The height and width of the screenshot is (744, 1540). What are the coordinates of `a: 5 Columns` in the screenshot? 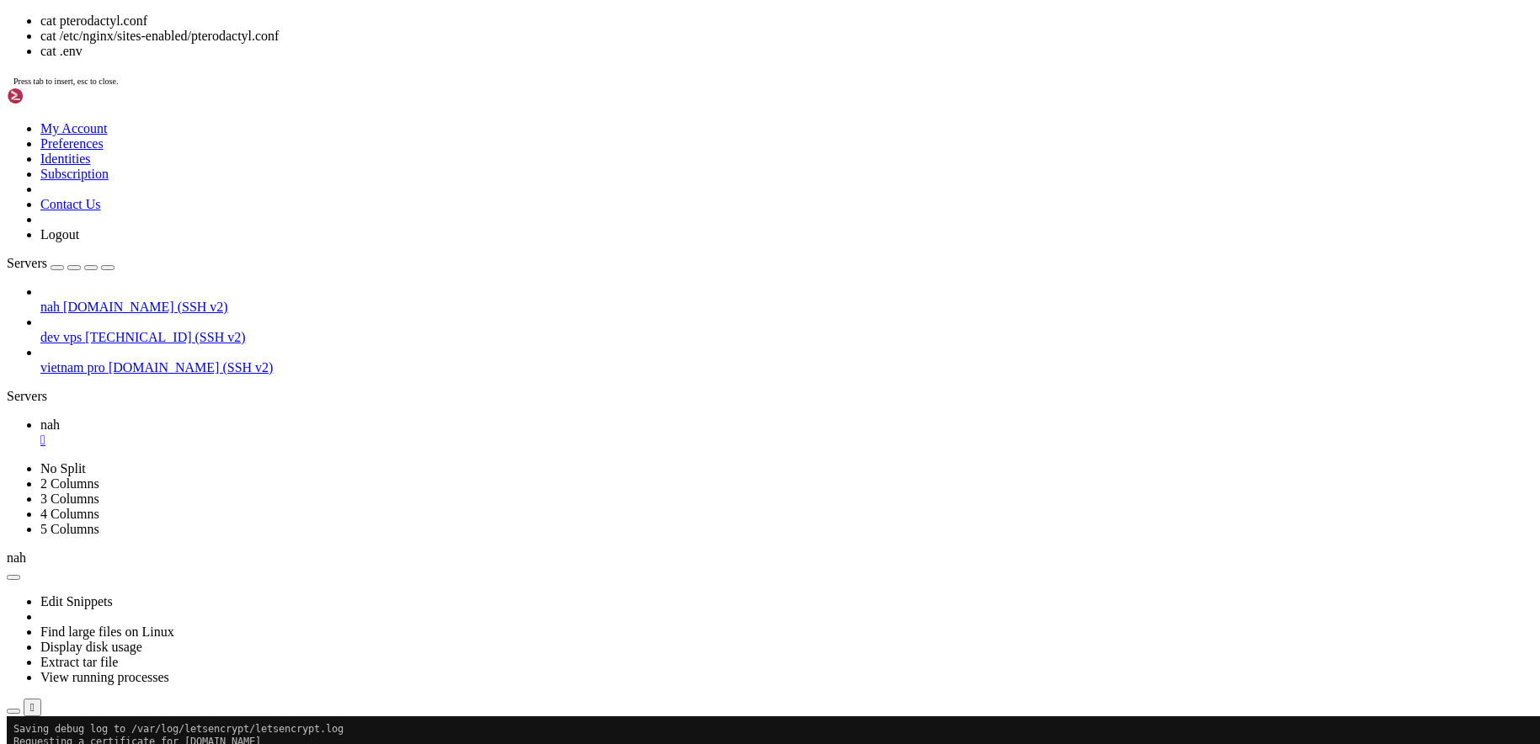 It's located at (70, 529).